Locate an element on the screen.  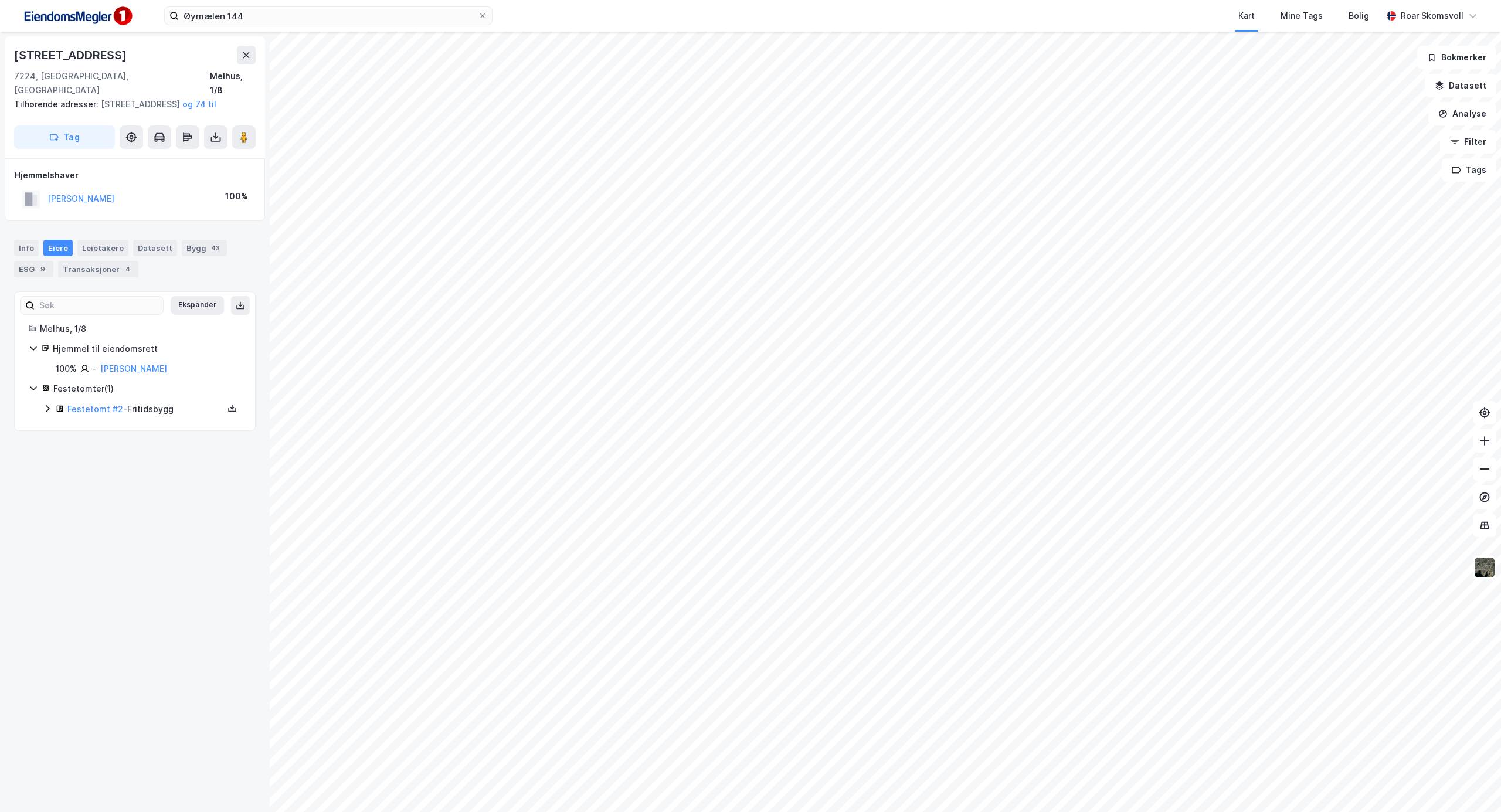
button: Filter is located at coordinates (1468, 141).